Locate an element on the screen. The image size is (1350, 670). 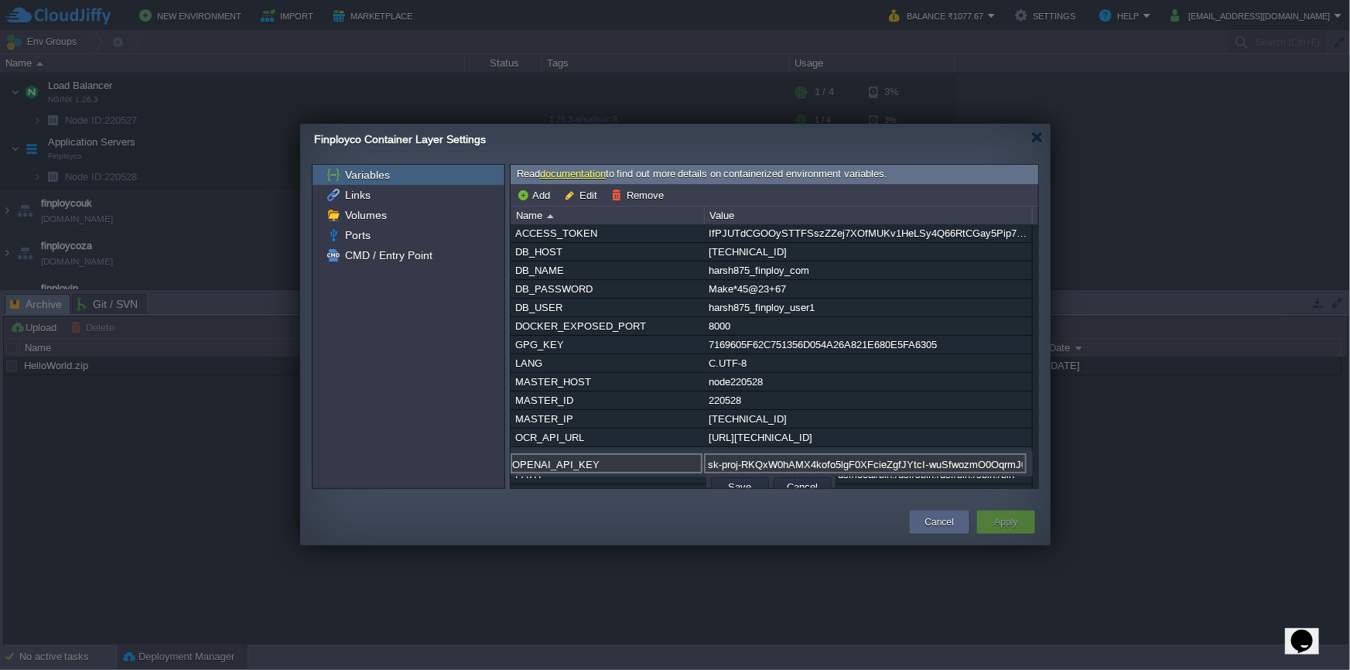
span: CMD / Entry Point is located at coordinates (388, 255).